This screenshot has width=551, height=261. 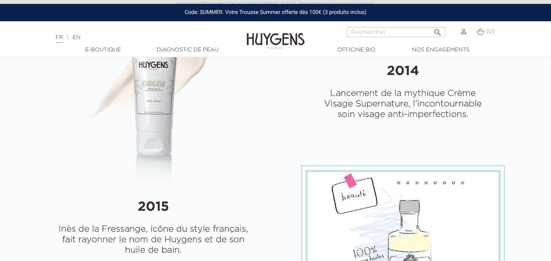 What do you see at coordinates (276, 35) in the screenshot?
I see `img: Huygens` at bounding box center [276, 35].